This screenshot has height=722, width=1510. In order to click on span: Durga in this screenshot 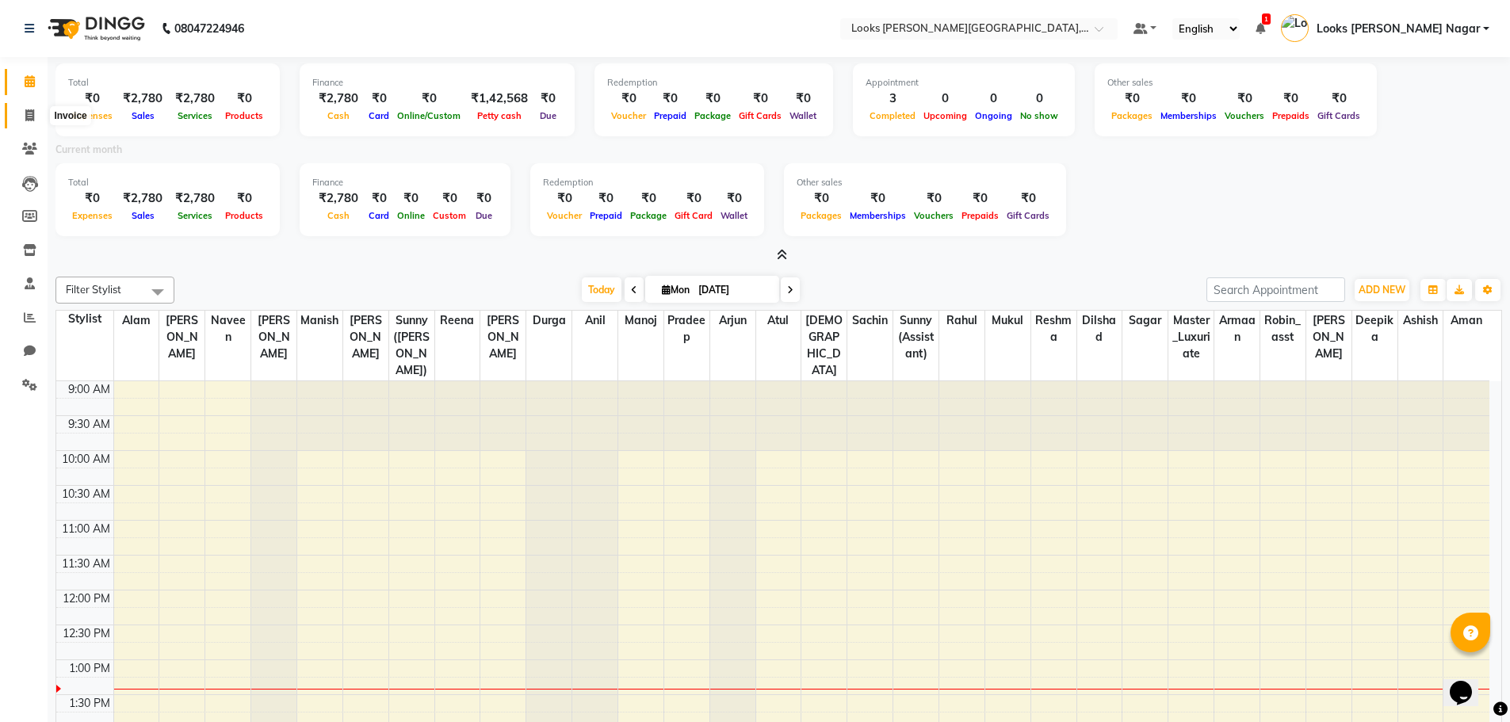, I will do `click(549, 320)`.